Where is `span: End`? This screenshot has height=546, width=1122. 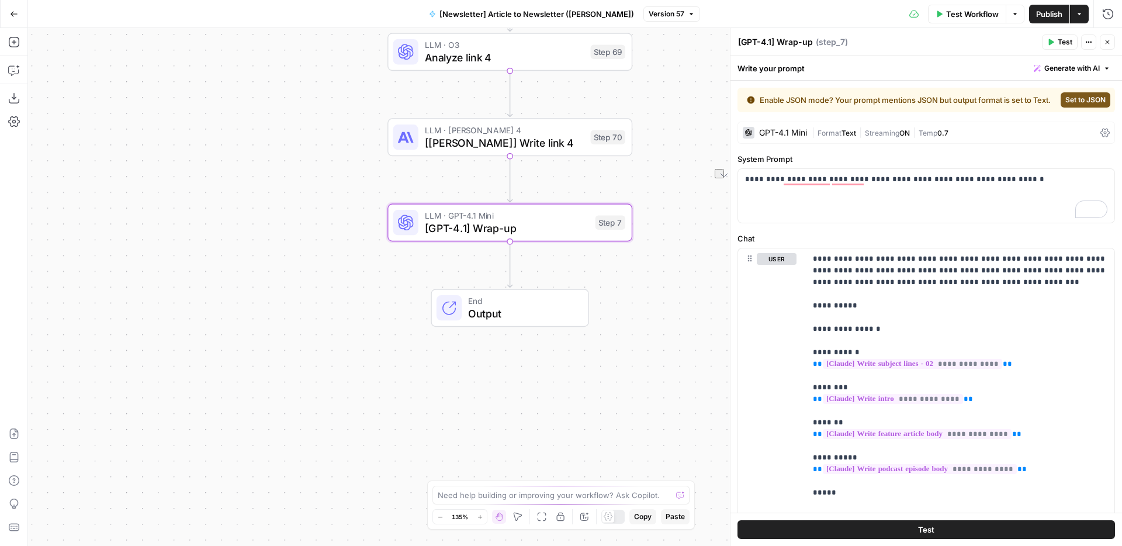 span: End is located at coordinates (522, 301).